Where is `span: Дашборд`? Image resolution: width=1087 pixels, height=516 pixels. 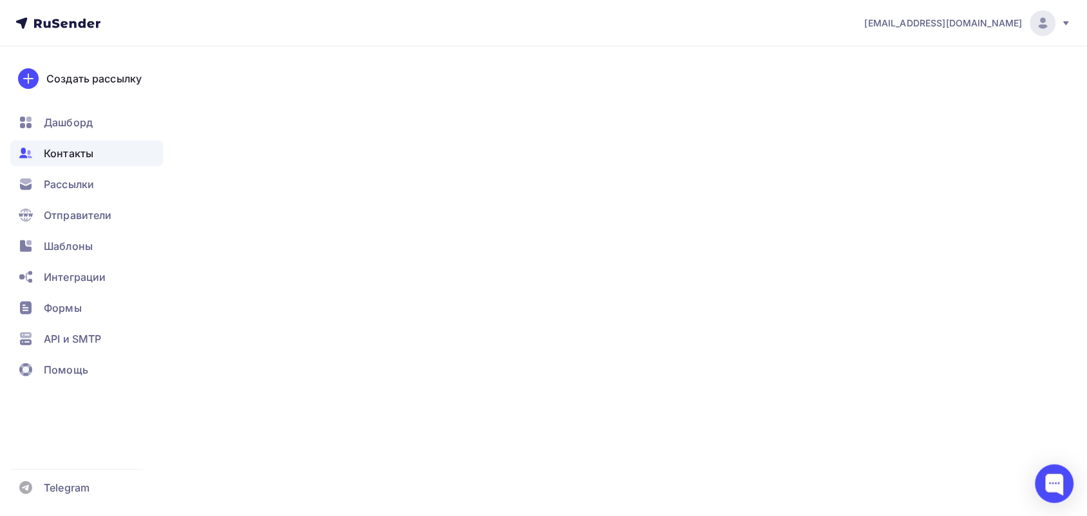 span: Дашборд is located at coordinates (68, 122).